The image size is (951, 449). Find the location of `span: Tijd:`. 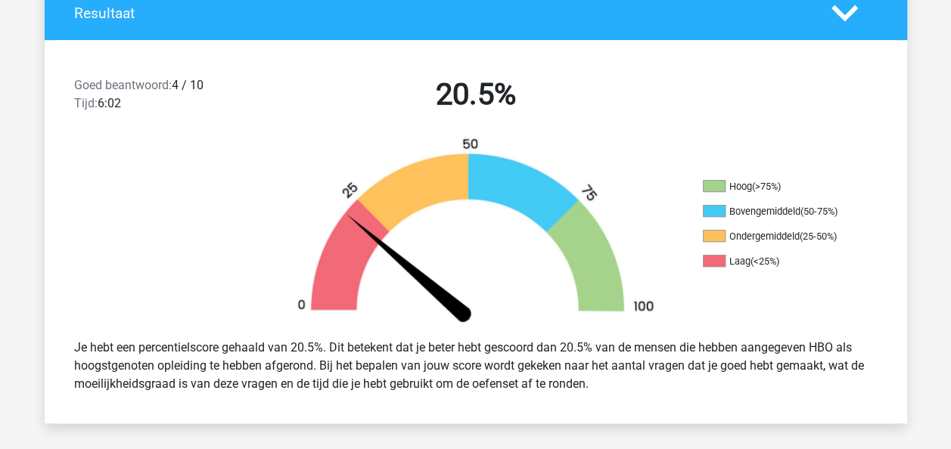

span: Tijd: is located at coordinates (85, 103).